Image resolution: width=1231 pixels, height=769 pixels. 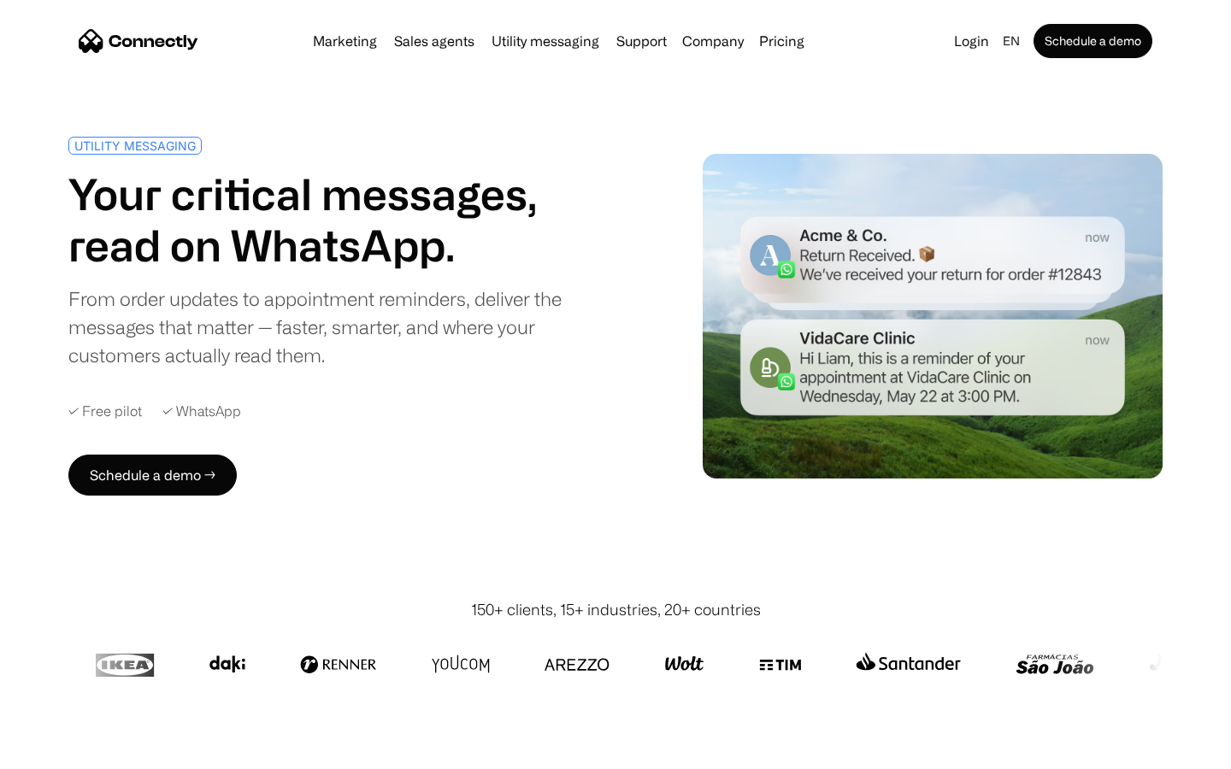 I want to click on a: Sales agents, so click(x=434, y=41).